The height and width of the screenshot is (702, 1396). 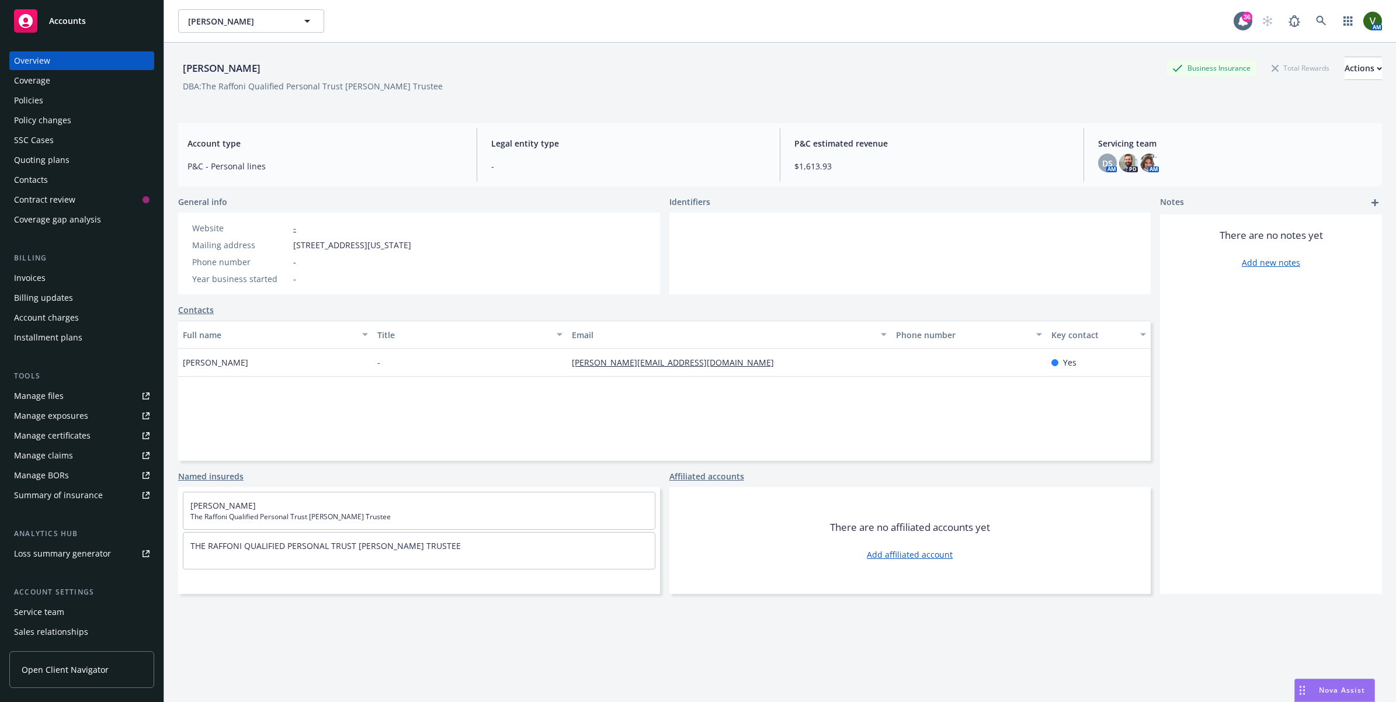 I want to click on div: Invoices, so click(x=30, y=278).